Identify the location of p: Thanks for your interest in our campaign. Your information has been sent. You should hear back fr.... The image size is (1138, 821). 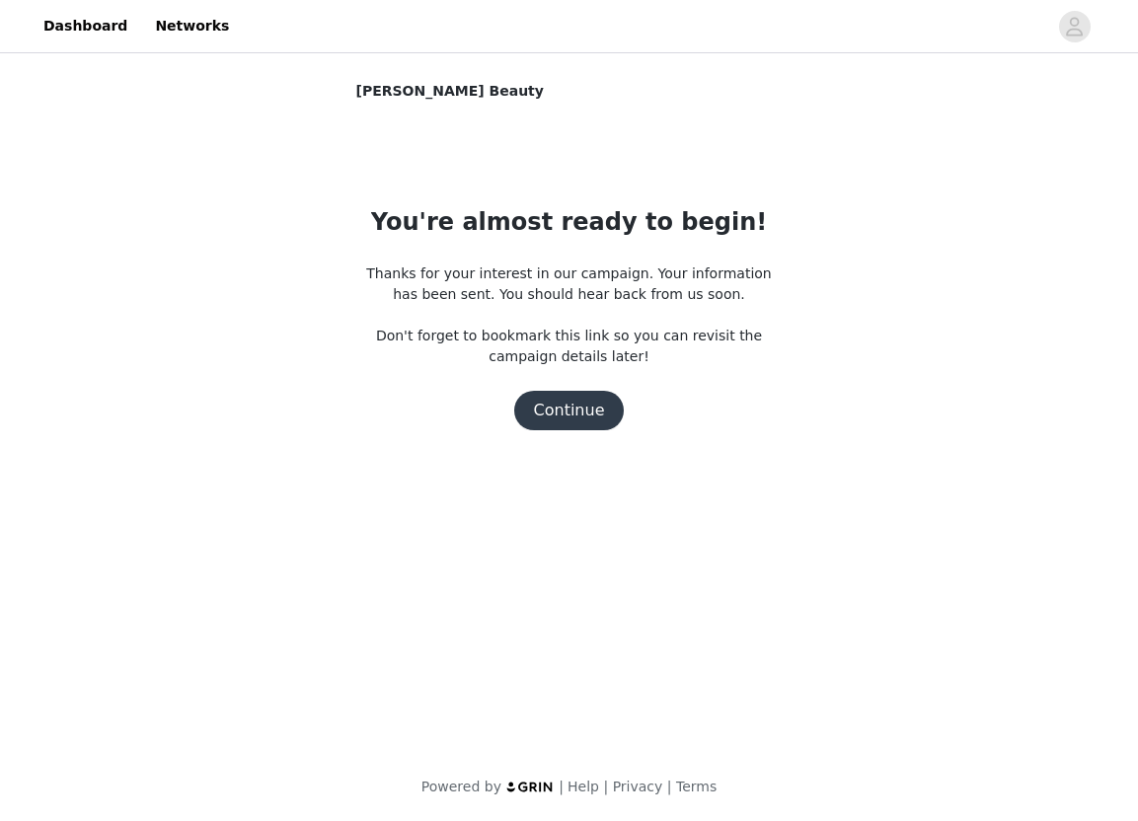
(570, 315).